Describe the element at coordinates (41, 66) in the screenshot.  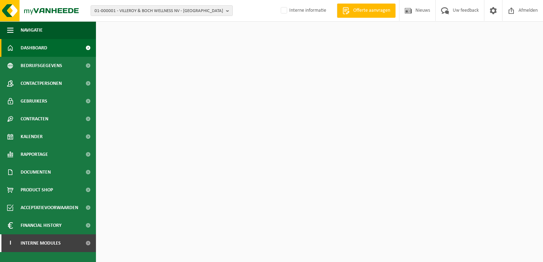
I see `span: Bedrijfsgegevens` at that location.